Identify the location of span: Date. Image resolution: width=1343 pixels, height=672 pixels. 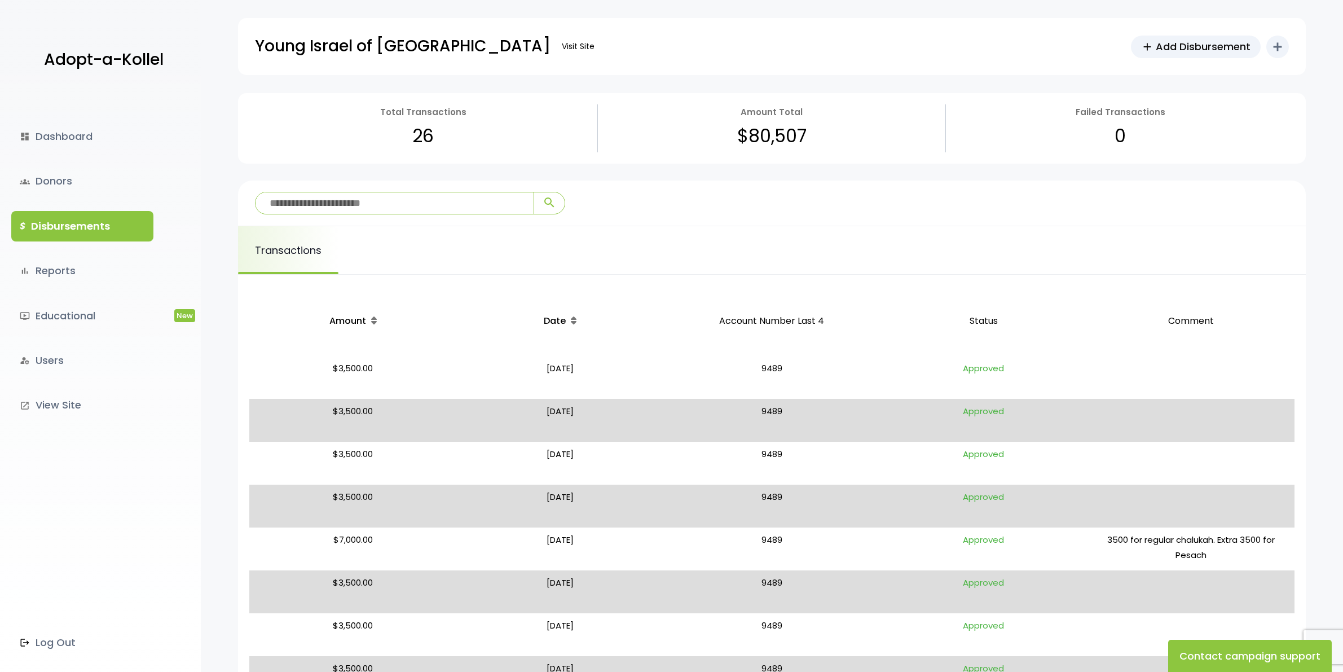
(554, 320).